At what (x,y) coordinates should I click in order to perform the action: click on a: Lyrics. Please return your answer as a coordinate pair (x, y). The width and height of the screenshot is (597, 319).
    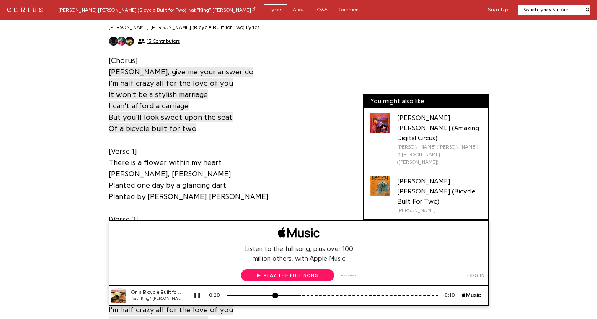
    Looking at the image, I should click on (276, 10).